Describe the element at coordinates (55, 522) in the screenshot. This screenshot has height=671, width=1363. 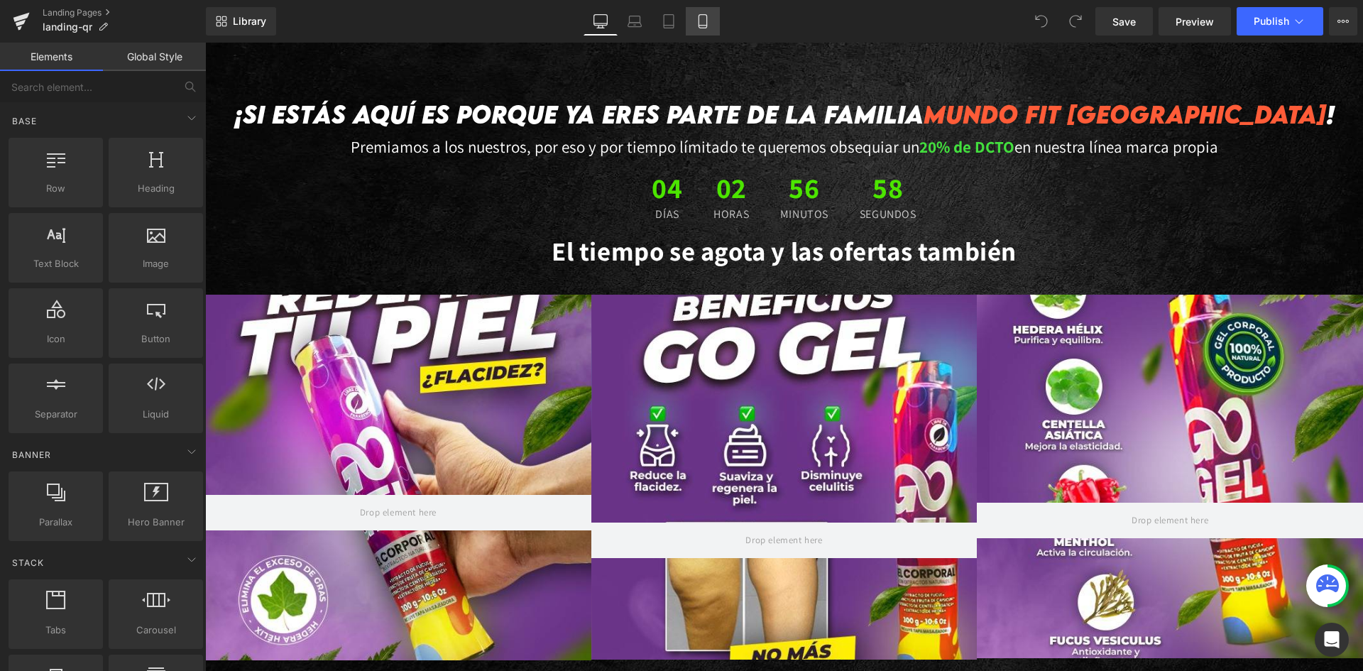
I see `span: Parallax` at that location.